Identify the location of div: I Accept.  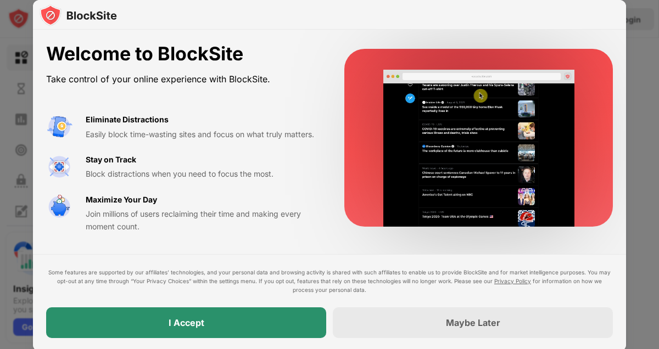
(186, 323).